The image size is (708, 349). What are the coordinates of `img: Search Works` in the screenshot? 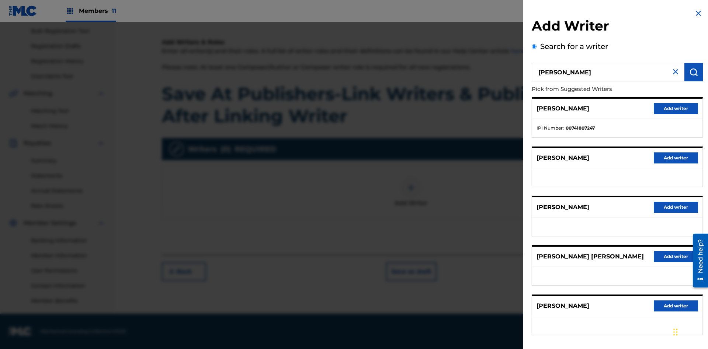 It's located at (693, 72).